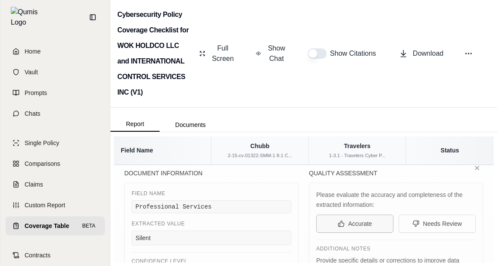 This screenshot has width=497, height=266. I want to click on span: Coverage Table, so click(47, 226).